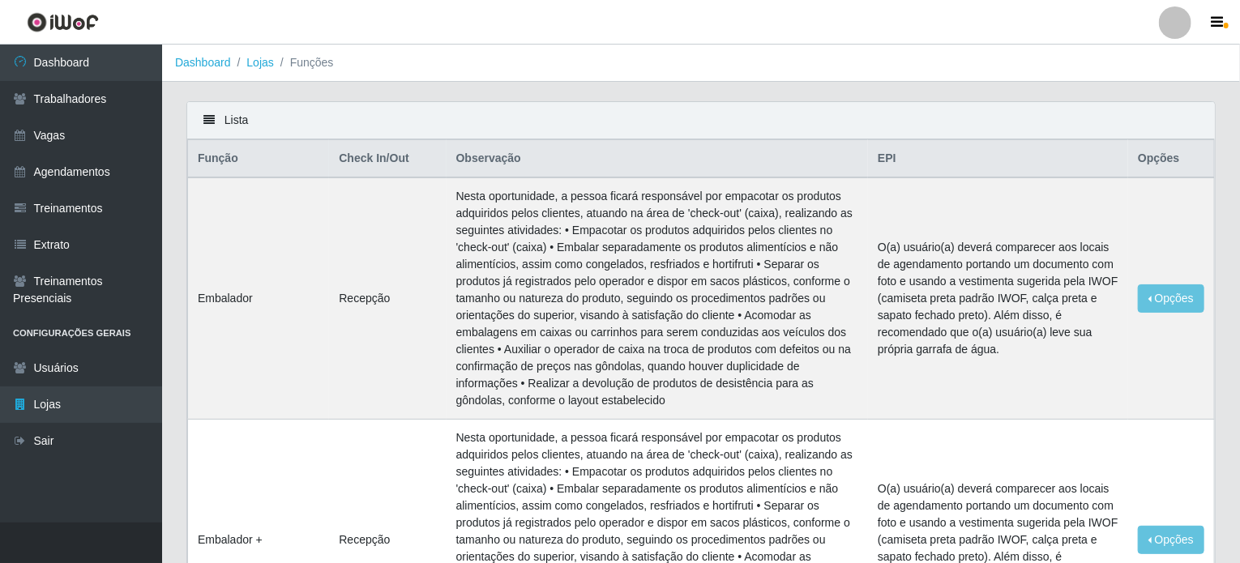 This screenshot has height=563, width=1240. Describe the element at coordinates (203, 62) in the screenshot. I see `a: Dashboard` at that location.